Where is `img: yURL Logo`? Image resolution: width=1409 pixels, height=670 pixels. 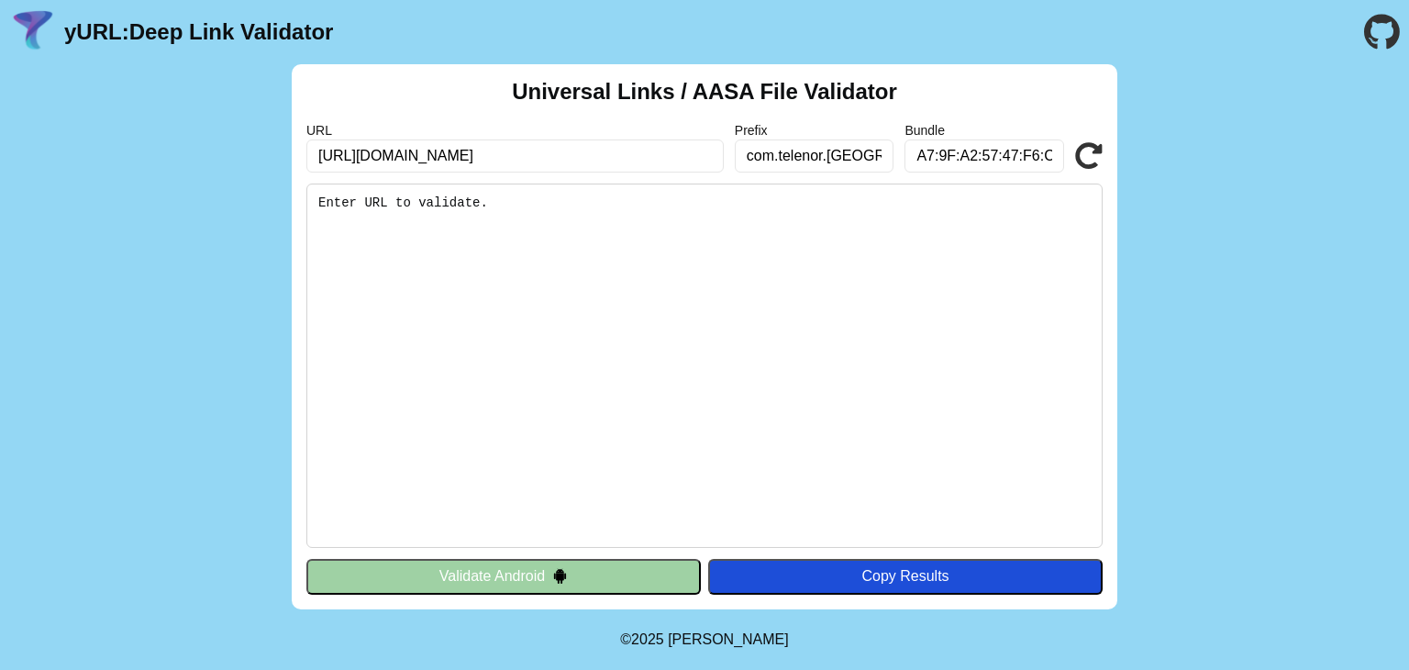
img: yURL Logo is located at coordinates (33, 32).